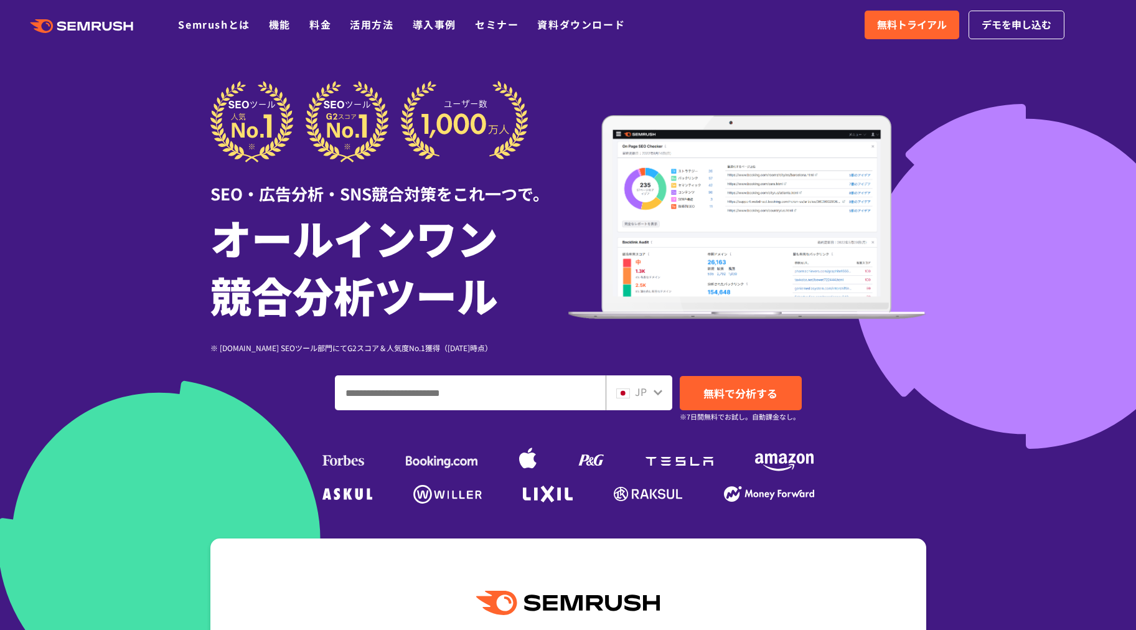  What do you see at coordinates (497, 24) in the screenshot?
I see `a: セミナー` at bounding box center [497, 24].